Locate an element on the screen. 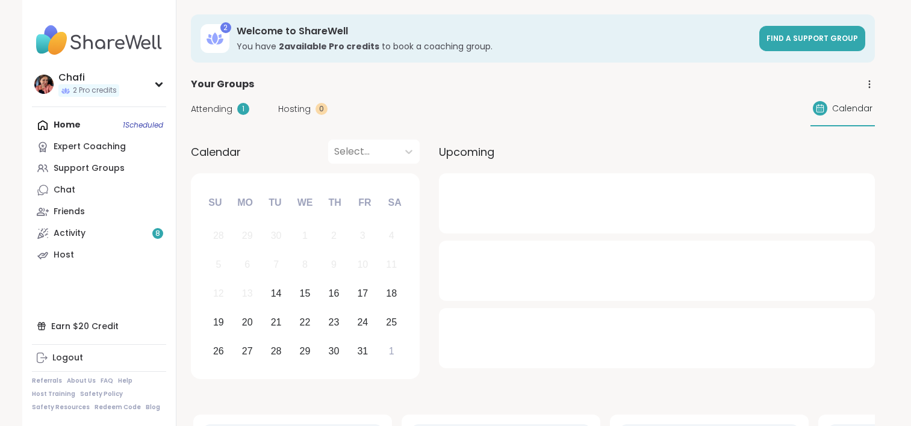 This screenshot has height=426, width=911. a: Friends is located at coordinates (99, 212).